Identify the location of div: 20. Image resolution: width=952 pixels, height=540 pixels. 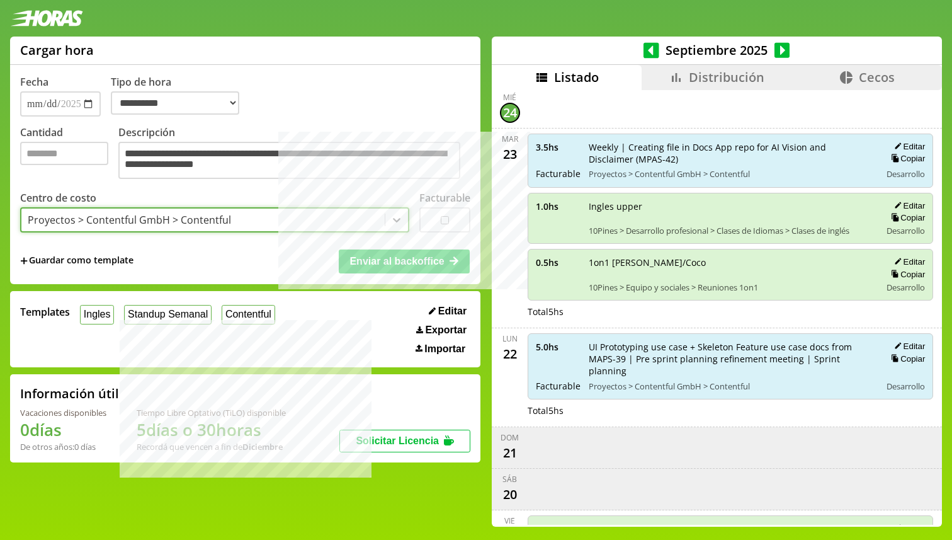
(510, 494).